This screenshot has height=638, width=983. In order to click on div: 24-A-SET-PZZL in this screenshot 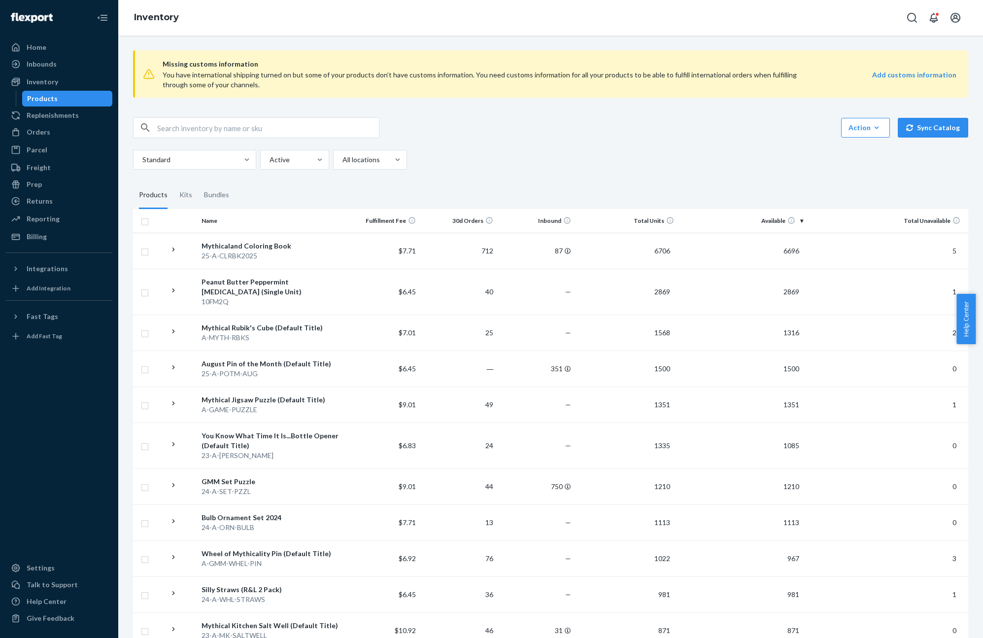, I will do `click(270, 491)`.